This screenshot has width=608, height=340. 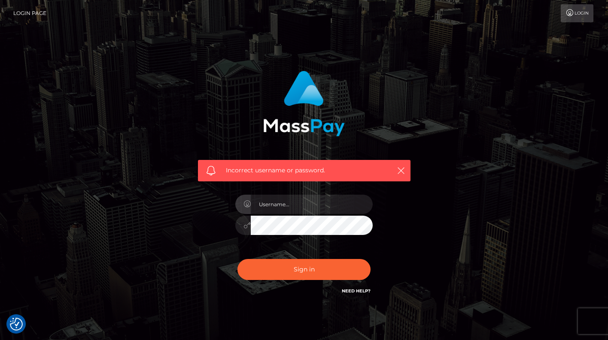 What do you see at coordinates (16, 324) in the screenshot?
I see `button: Consent Preferences` at bounding box center [16, 324].